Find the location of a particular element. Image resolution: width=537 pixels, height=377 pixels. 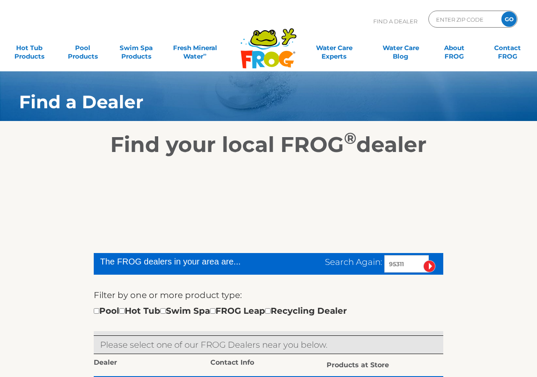

div: Contact Info is located at coordinates (268, 364).